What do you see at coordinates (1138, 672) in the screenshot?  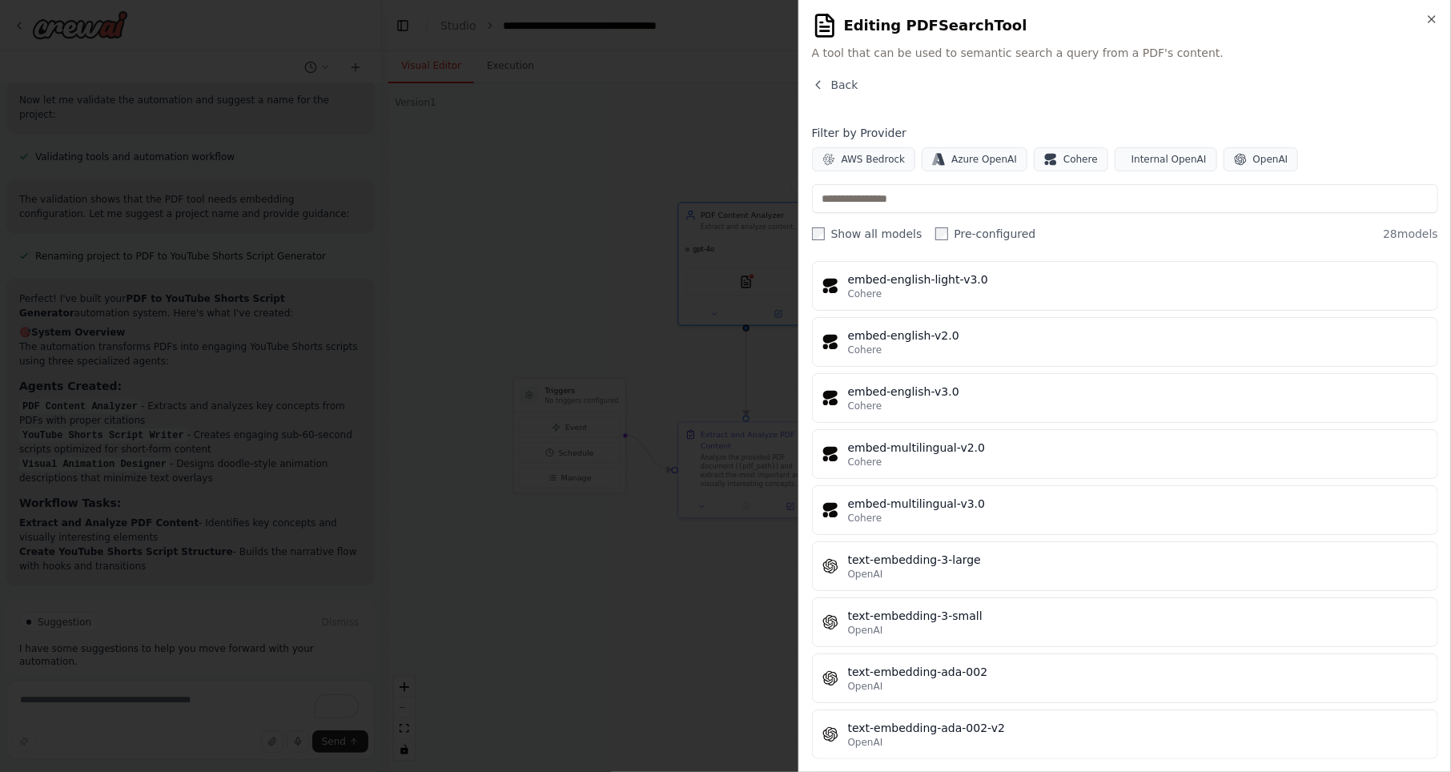 I see `div: text-embedding-ada-002` at bounding box center [1138, 672].